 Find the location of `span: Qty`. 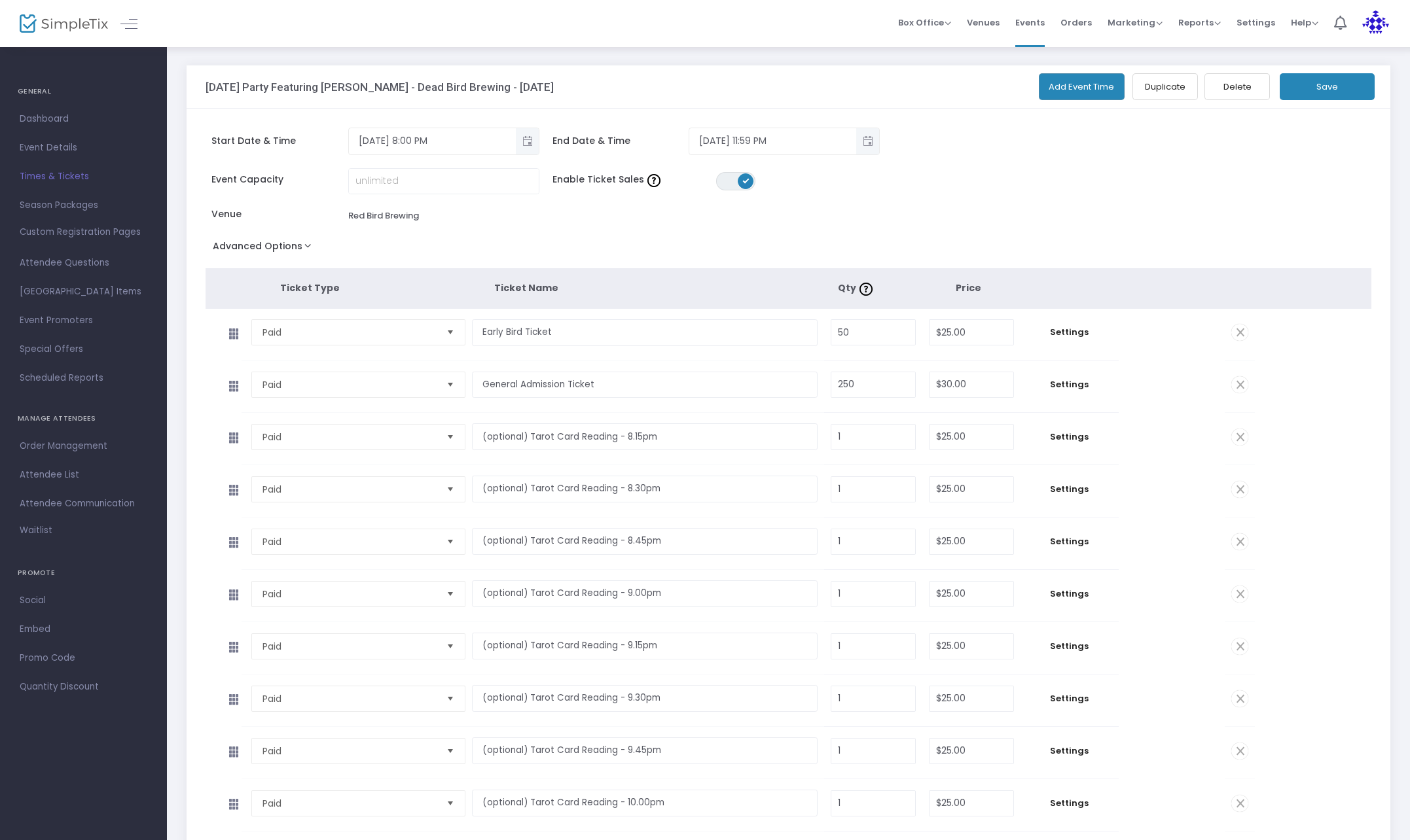

span: Qty is located at coordinates (857, 288).